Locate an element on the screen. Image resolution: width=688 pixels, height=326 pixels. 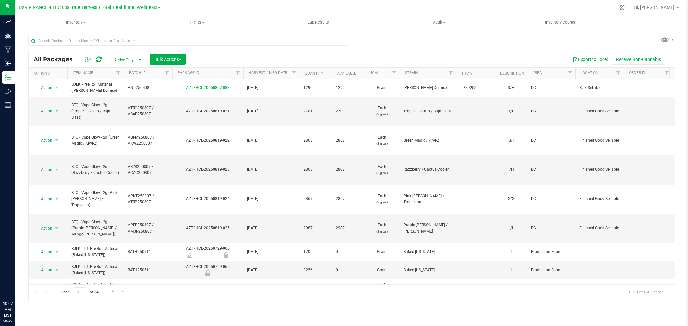
a: Area is located at coordinates (537, 73).